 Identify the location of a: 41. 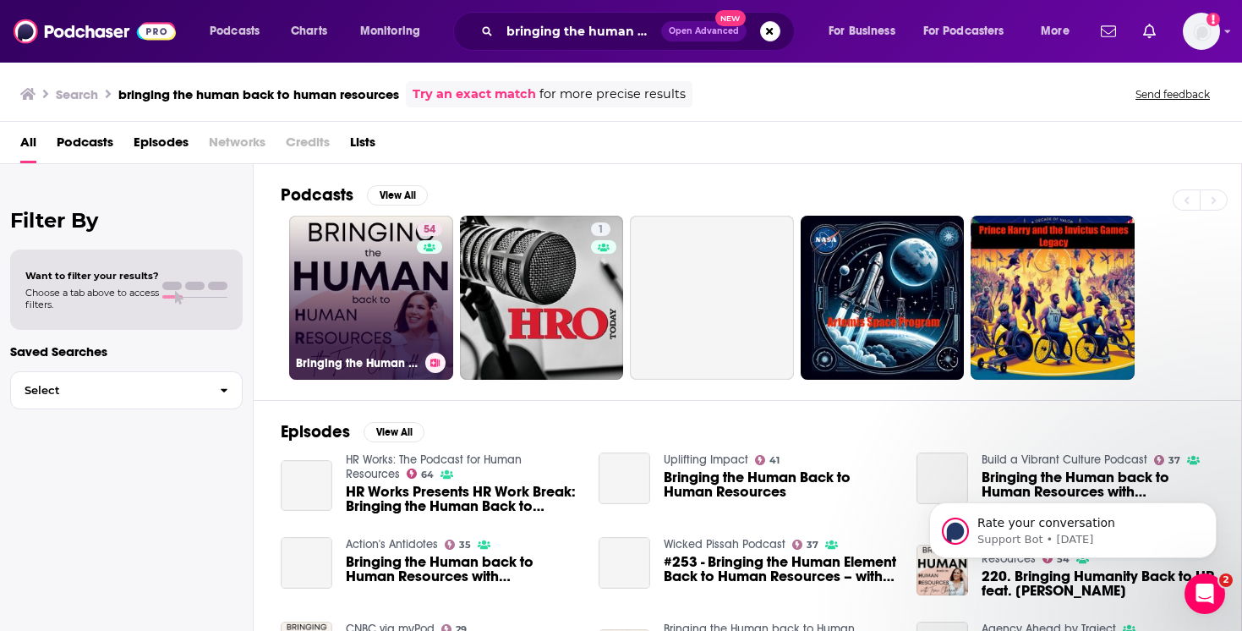
(768, 460).